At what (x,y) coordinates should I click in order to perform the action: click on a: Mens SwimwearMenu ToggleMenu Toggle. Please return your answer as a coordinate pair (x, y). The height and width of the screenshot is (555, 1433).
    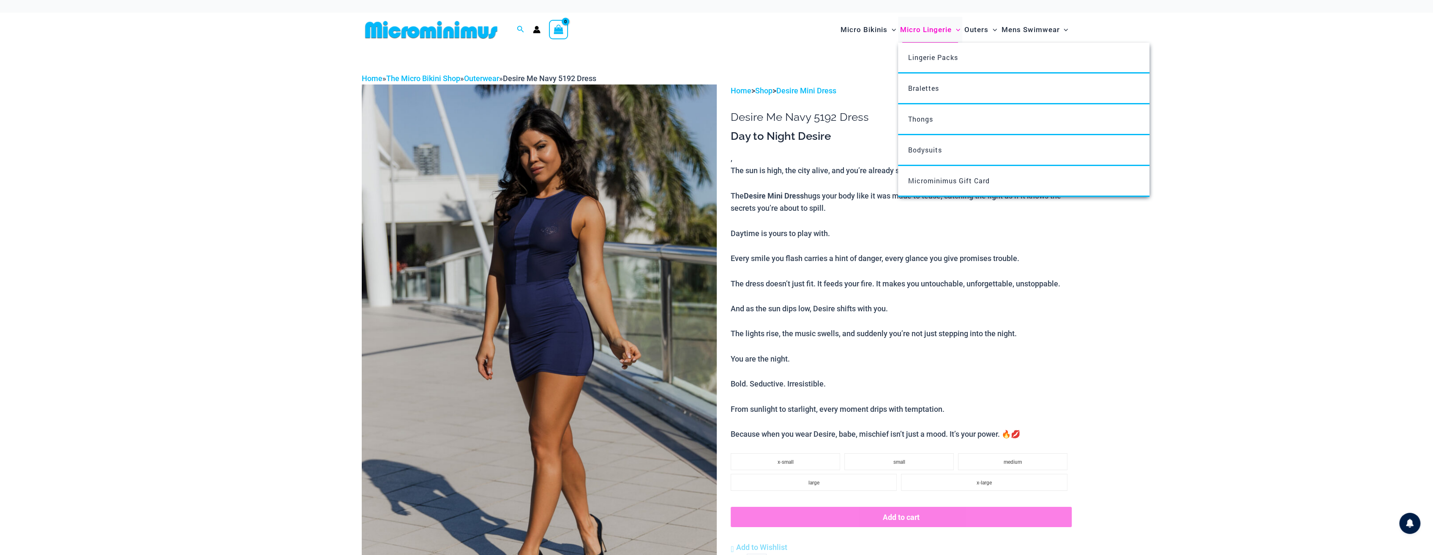
    Looking at the image, I should click on (1034, 30).